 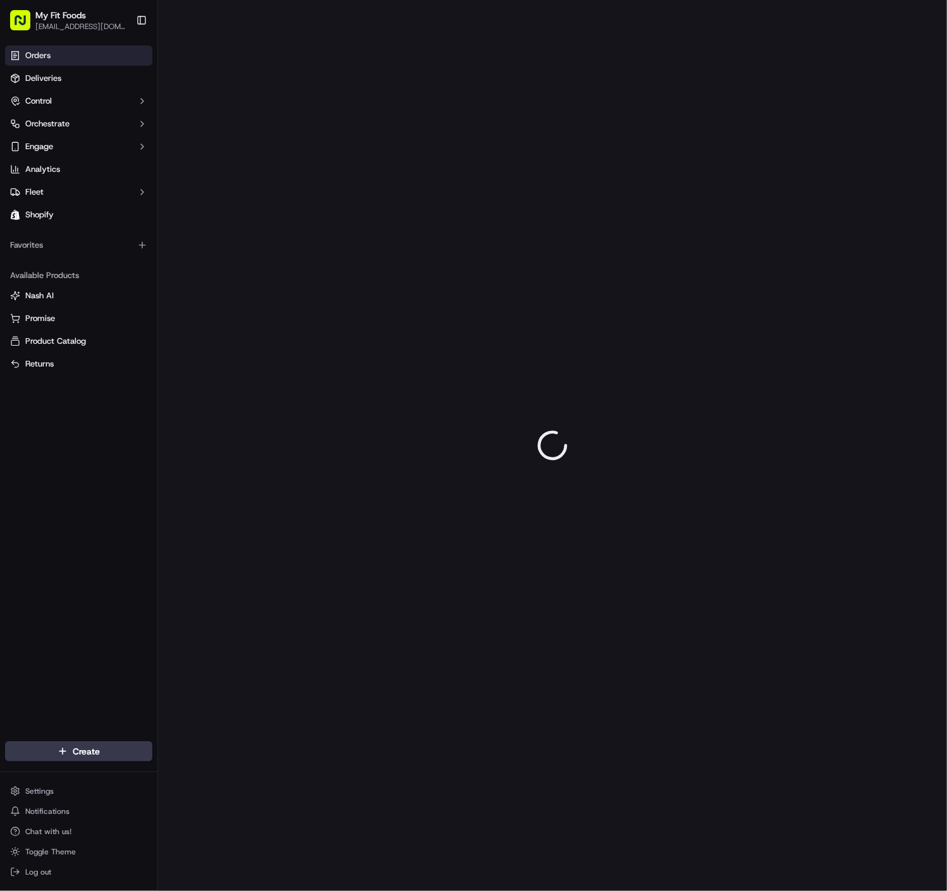 What do you see at coordinates (78, 296) in the screenshot?
I see `button: Nash AI` at bounding box center [78, 296].